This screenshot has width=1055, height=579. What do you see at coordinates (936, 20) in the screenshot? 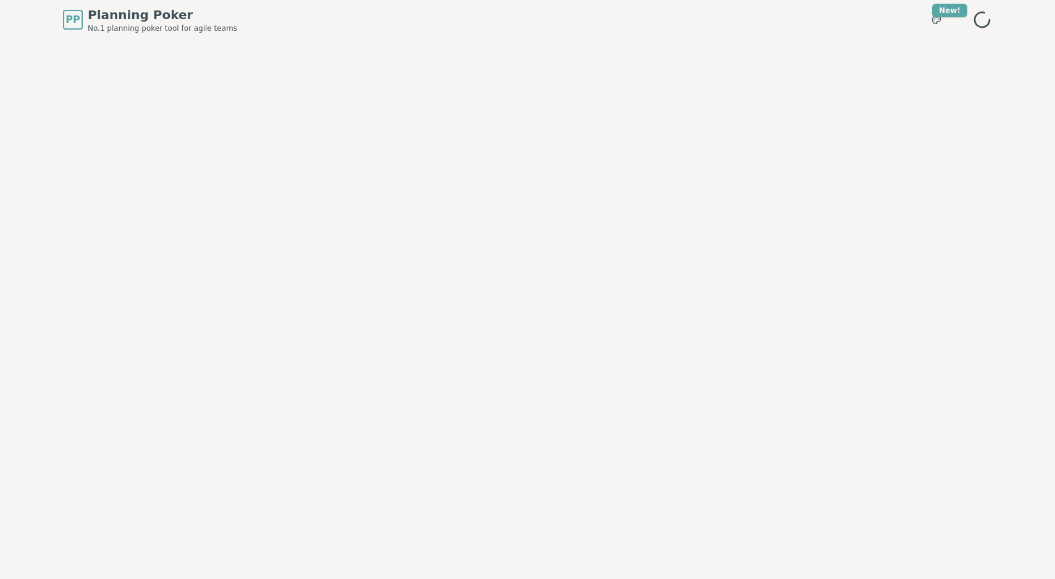
I see `button: New!` at bounding box center [936, 20].